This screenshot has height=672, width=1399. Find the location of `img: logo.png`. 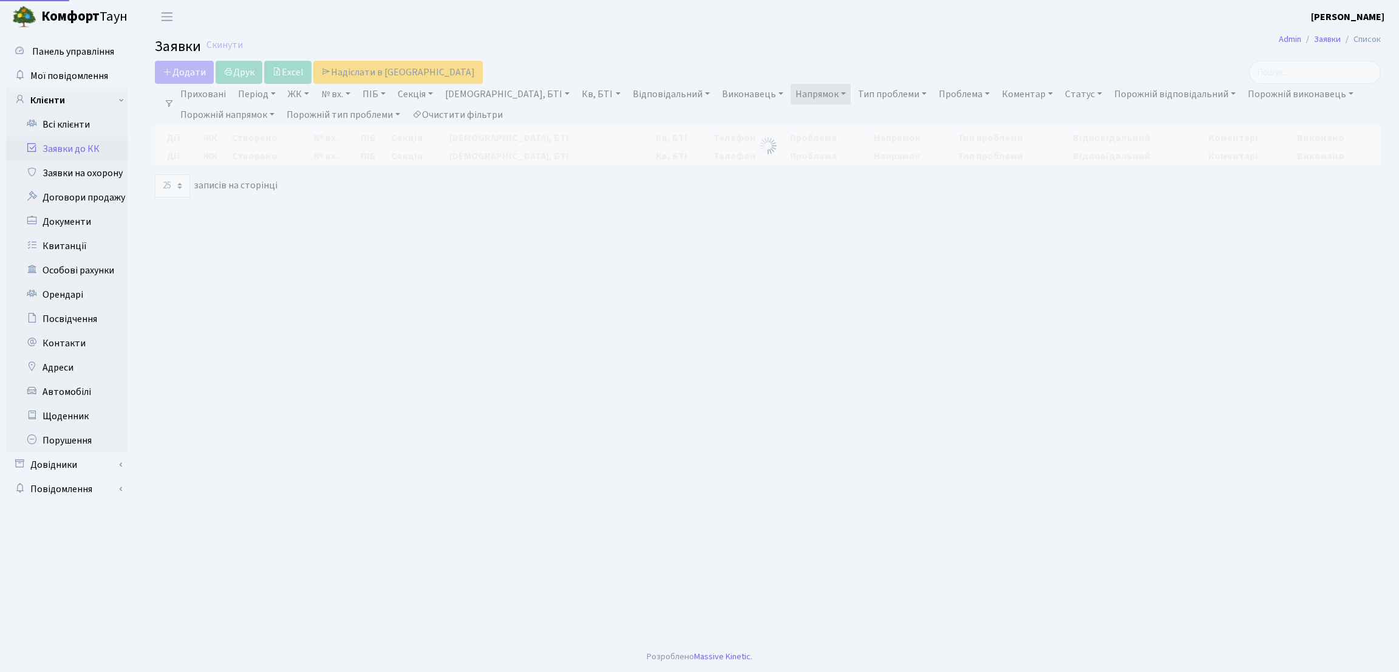

img: logo.png is located at coordinates (24, 17).